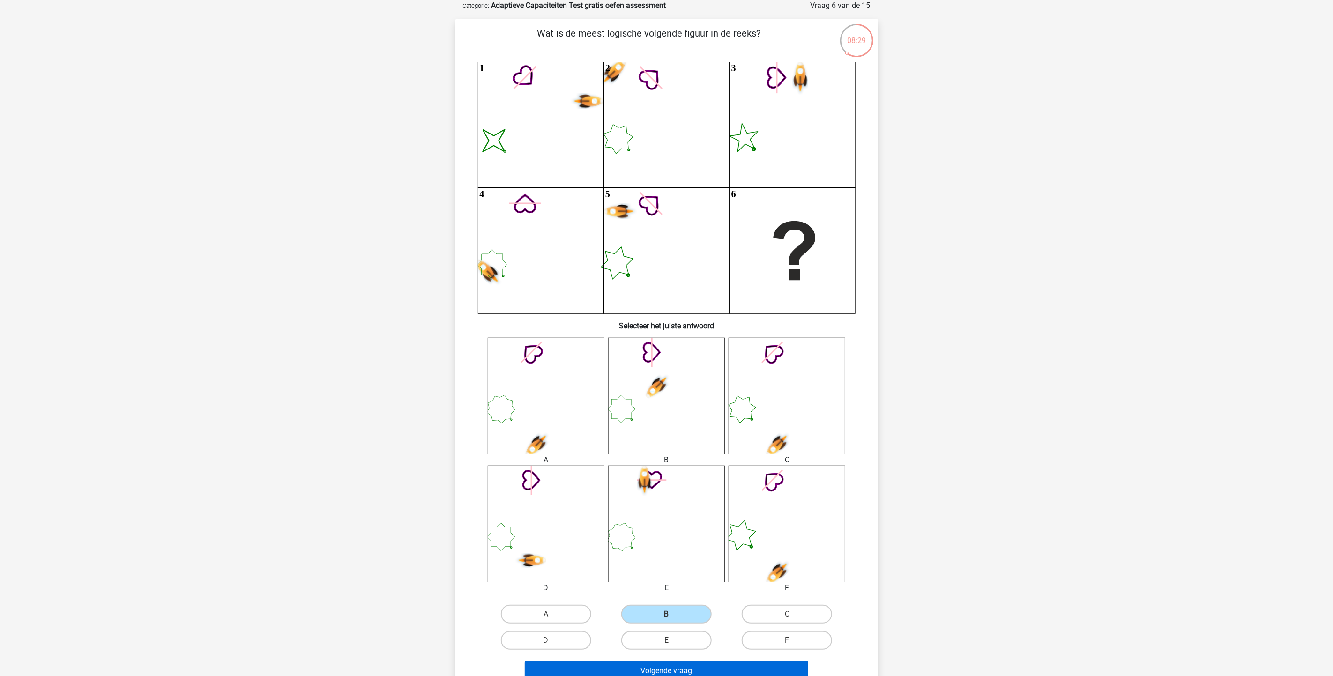  I want to click on div: B, so click(666, 460).